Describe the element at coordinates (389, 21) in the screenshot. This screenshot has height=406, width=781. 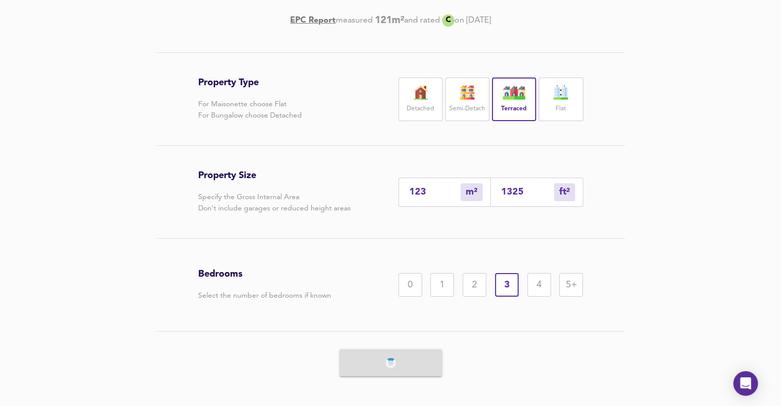
I see `b: 121 m²` at that location.